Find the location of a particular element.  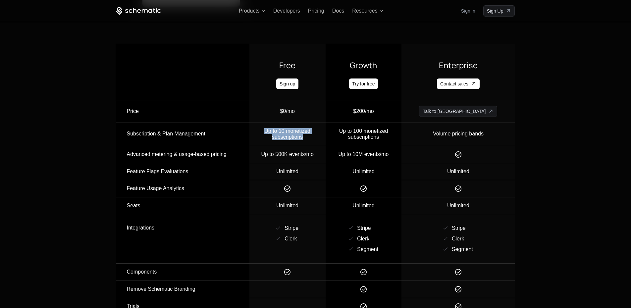

div: $0/mo is located at coordinates (287, 111).